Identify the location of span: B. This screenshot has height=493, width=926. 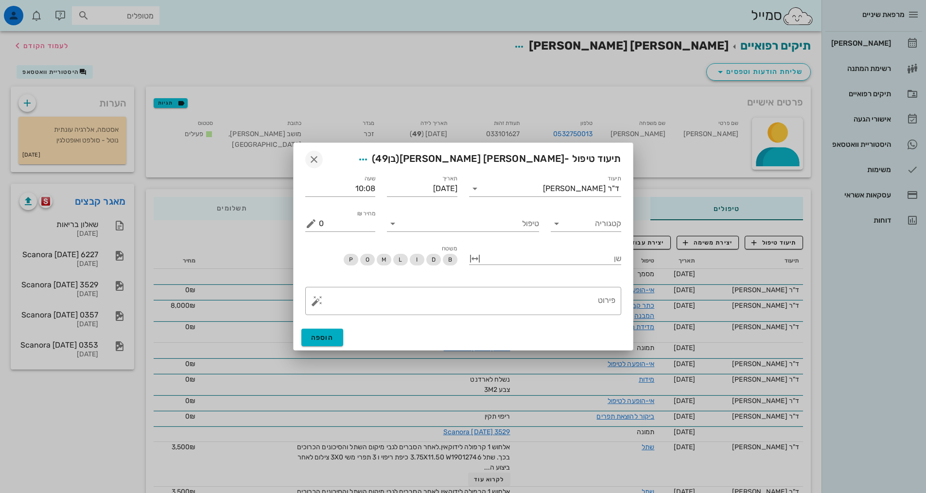
(450, 260).